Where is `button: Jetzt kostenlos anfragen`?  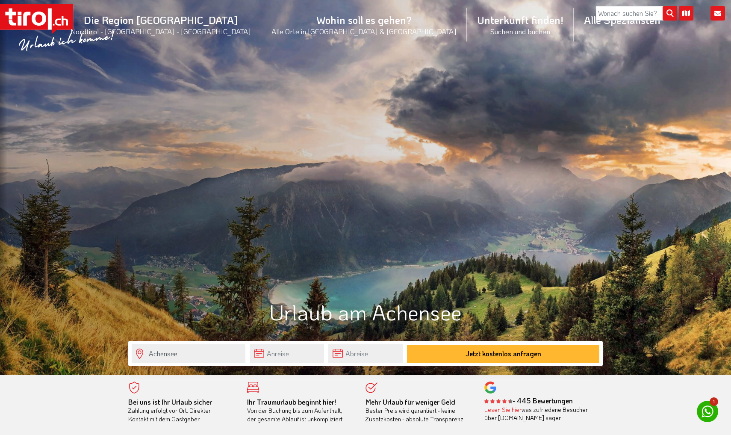
button: Jetzt kostenlos anfragen is located at coordinates (503, 353).